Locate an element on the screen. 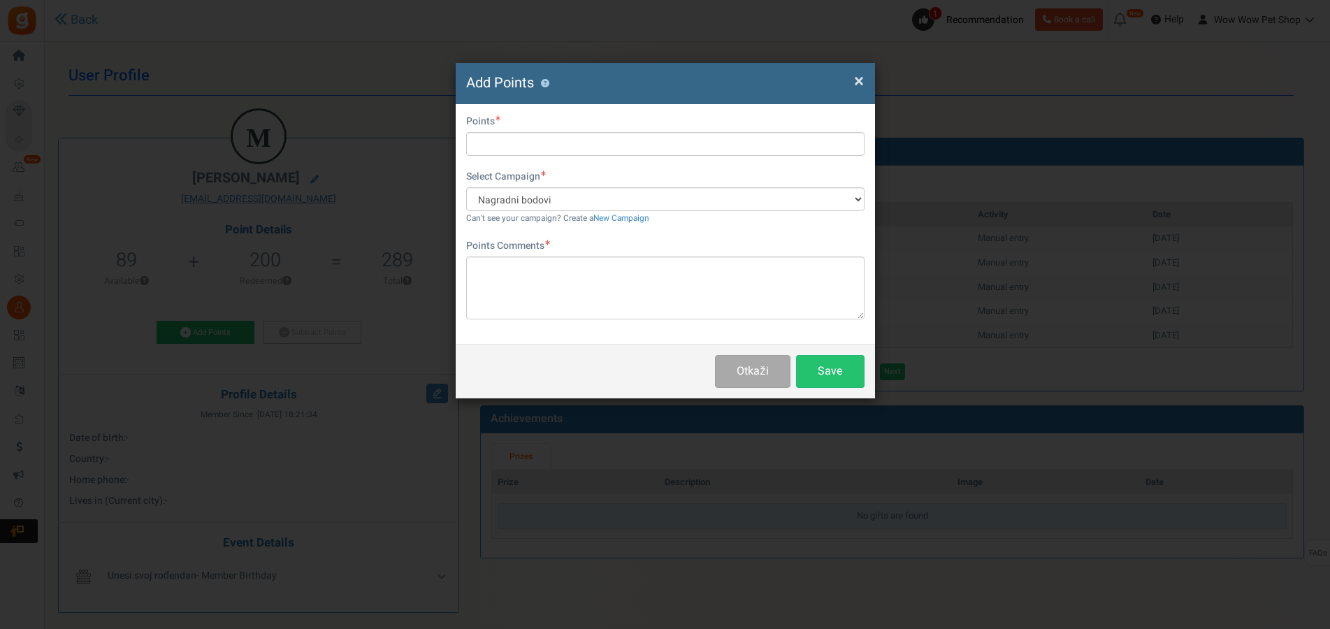 The image size is (1330, 629). label: Points Comments is located at coordinates (508, 246).